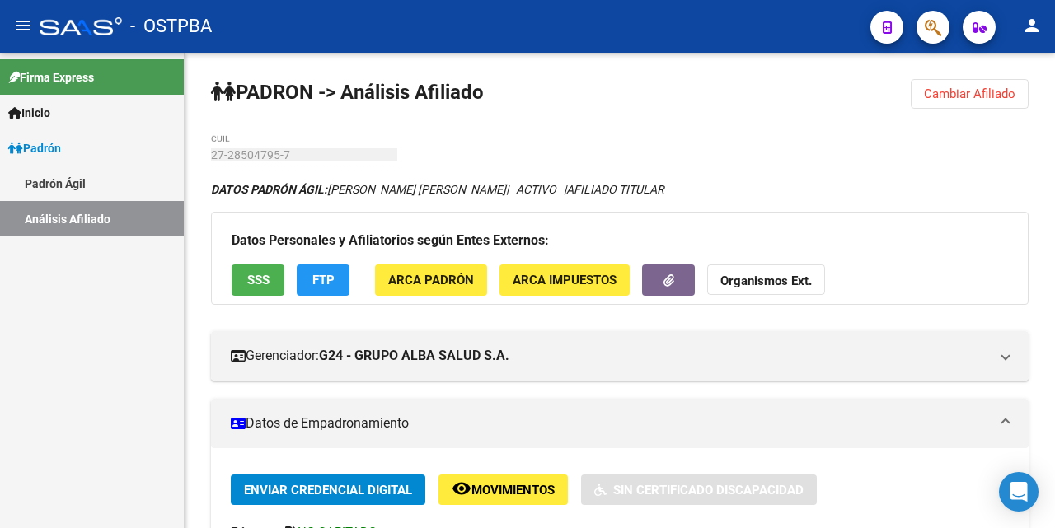 The image size is (1055, 528). I want to click on strong: PADRON -> Análisis Afiliado, so click(347, 92).